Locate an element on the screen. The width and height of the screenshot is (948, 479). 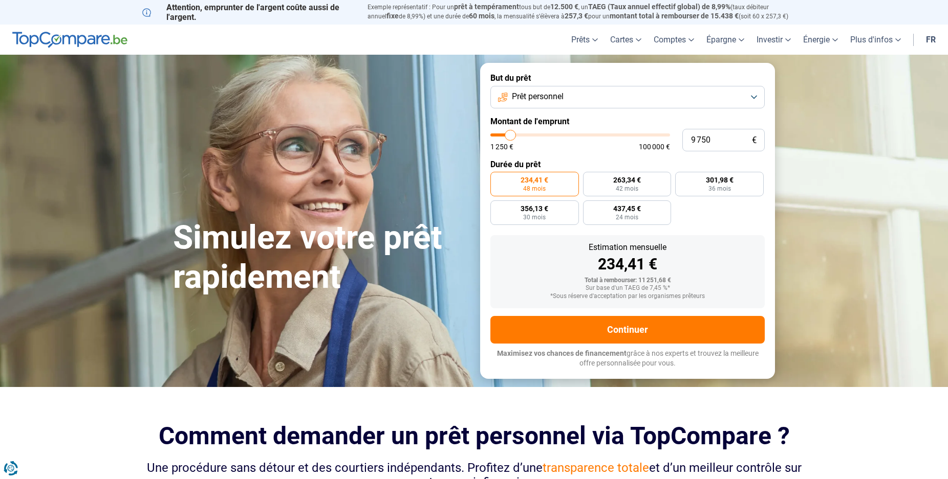
span: 30 mois is located at coordinates (534, 217).